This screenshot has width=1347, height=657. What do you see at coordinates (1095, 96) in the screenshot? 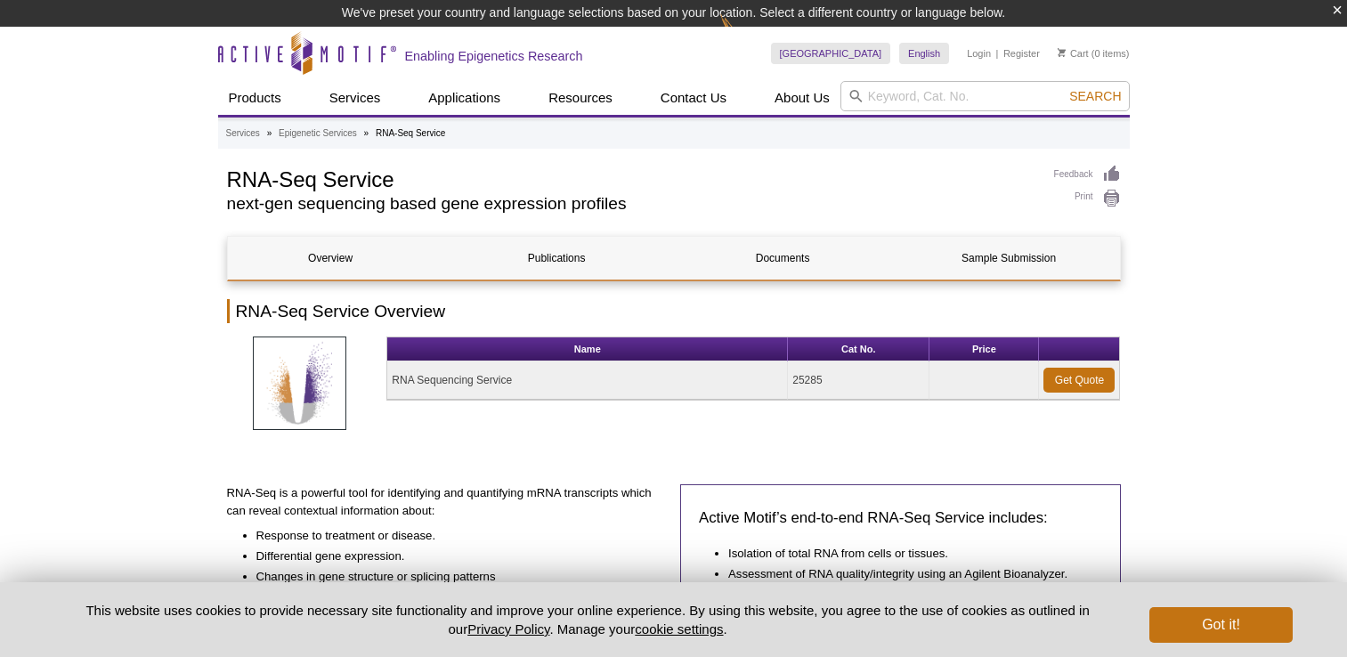
I see `span: Search` at bounding box center [1095, 96].